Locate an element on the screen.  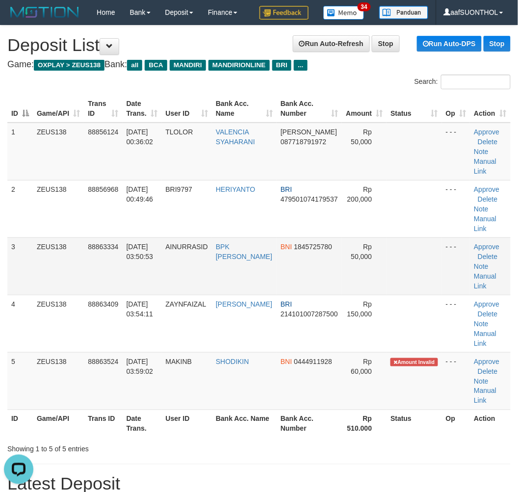
td: 3 is located at coordinates (20, 266).